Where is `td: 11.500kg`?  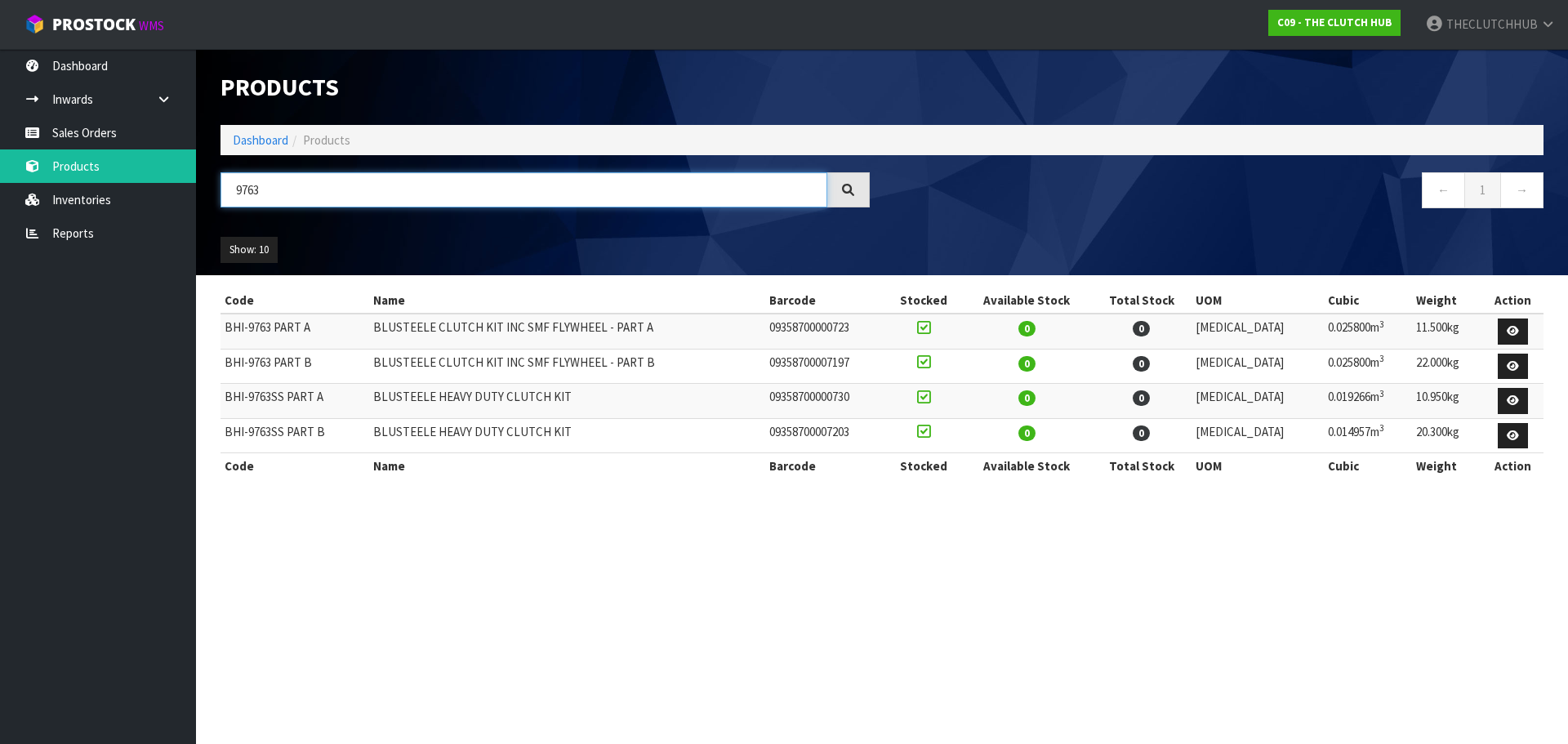 td: 11.500kg is located at coordinates (1447, 331).